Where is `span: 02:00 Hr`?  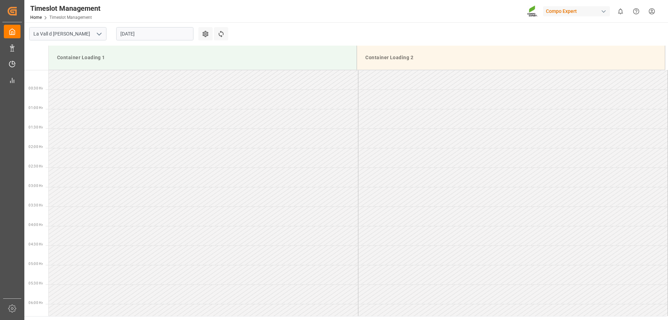
span: 02:00 Hr is located at coordinates (35, 146).